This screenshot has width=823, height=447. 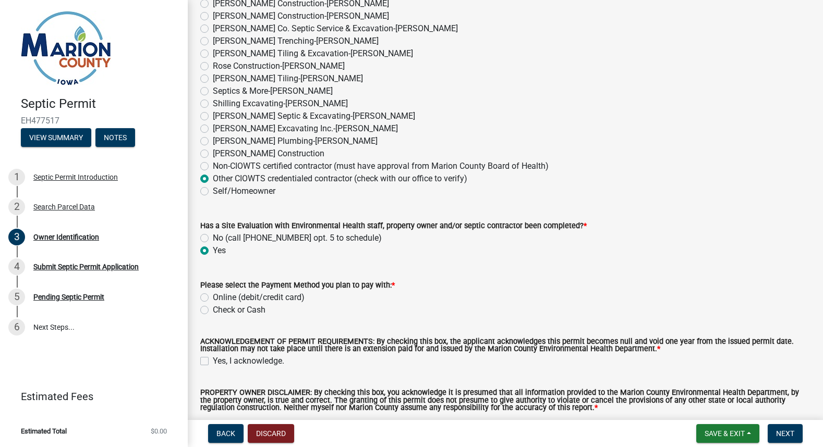 What do you see at coordinates (219, 251) in the screenshot?
I see `label: Yes` at bounding box center [219, 251].